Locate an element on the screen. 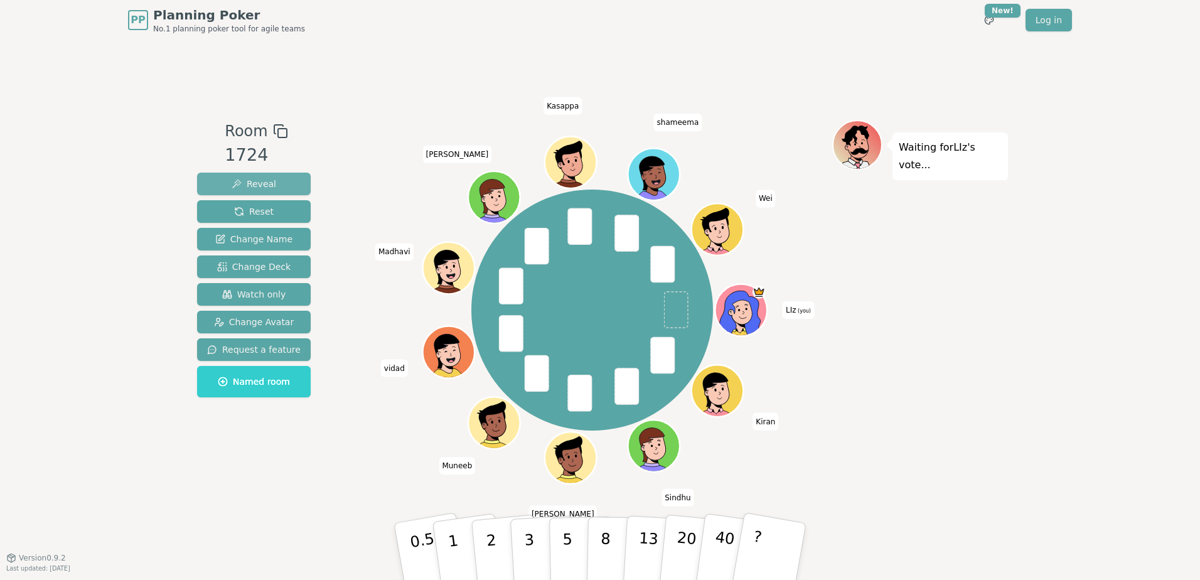  button: Click to change your avatar is located at coordinates (741, 310).